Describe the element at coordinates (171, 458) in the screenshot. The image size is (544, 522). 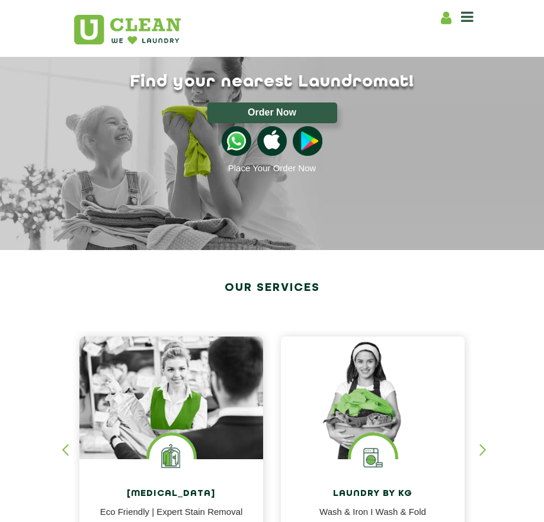
I see `img: Laundry Services near me` at that location.